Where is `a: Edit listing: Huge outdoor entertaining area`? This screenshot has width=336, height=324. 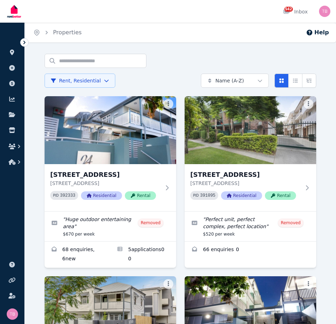
a: Edit listing: Huge outdoor entertaining area is located at coordinates (110, 227).